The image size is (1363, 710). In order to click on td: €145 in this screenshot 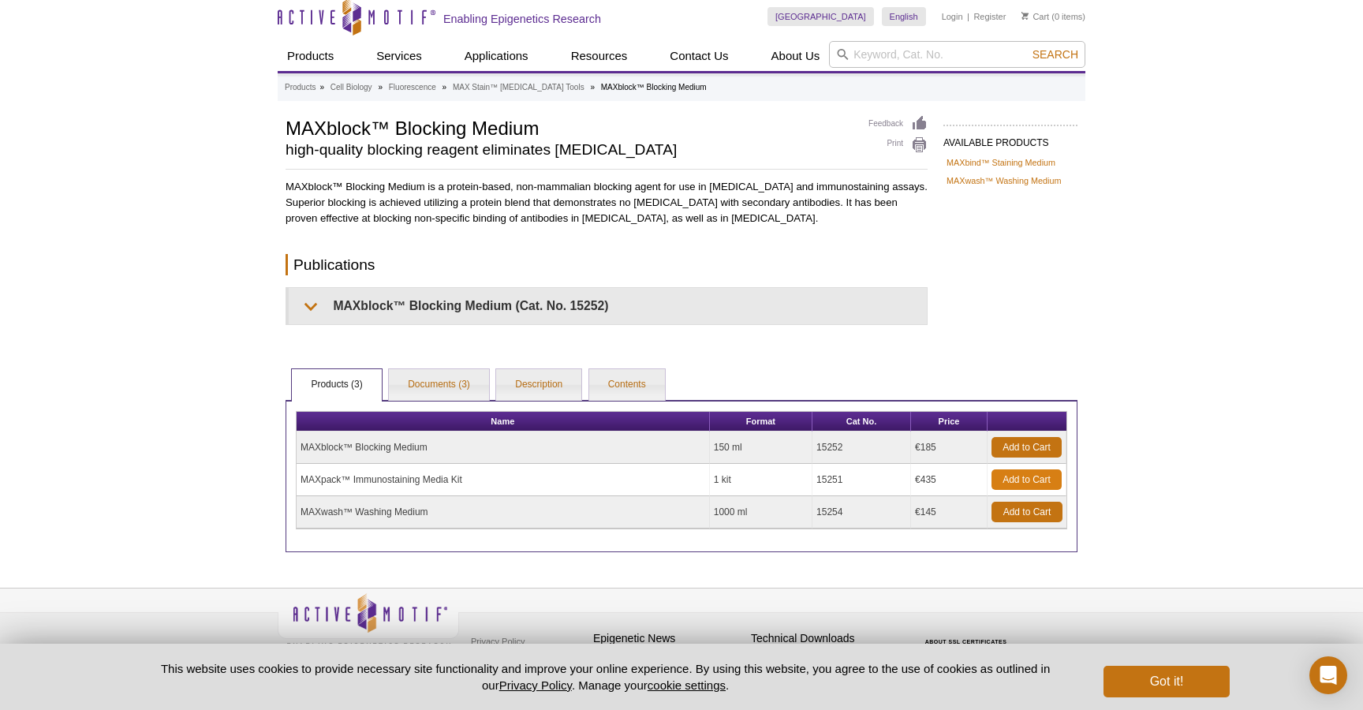, I will do `click(949, 512)`.